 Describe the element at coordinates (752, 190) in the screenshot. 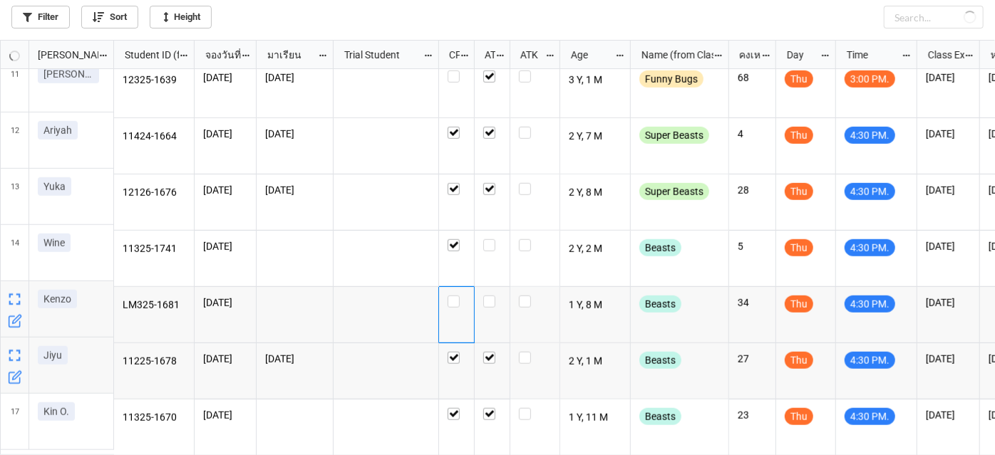

I see `p: 28` at that location.